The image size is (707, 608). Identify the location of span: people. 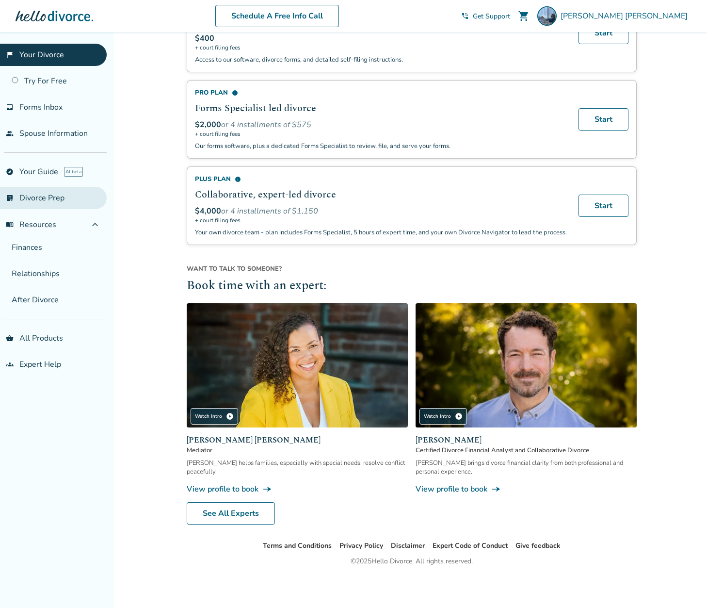
(10, 133).